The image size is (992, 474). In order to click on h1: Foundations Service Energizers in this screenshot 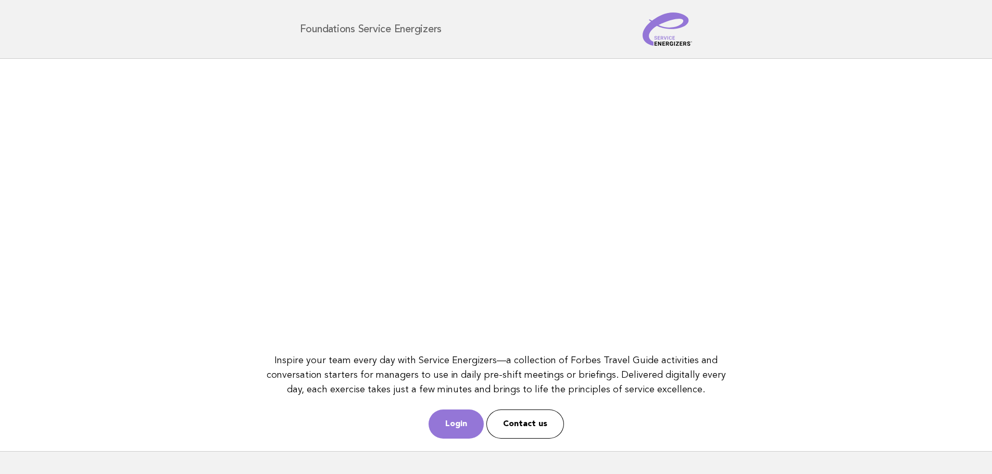, I will do `click(371, 29)`.